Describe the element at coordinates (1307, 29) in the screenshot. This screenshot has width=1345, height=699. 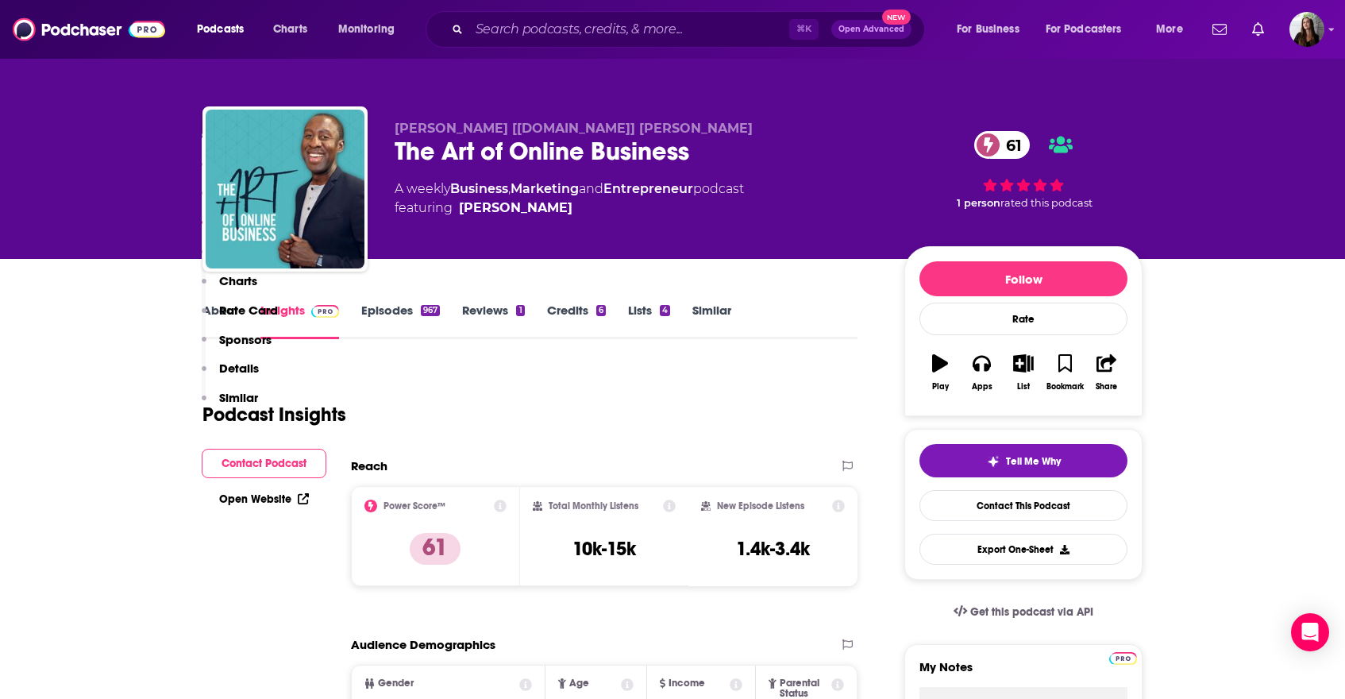
I see `span: Logged in as bnmartinn` at that location.